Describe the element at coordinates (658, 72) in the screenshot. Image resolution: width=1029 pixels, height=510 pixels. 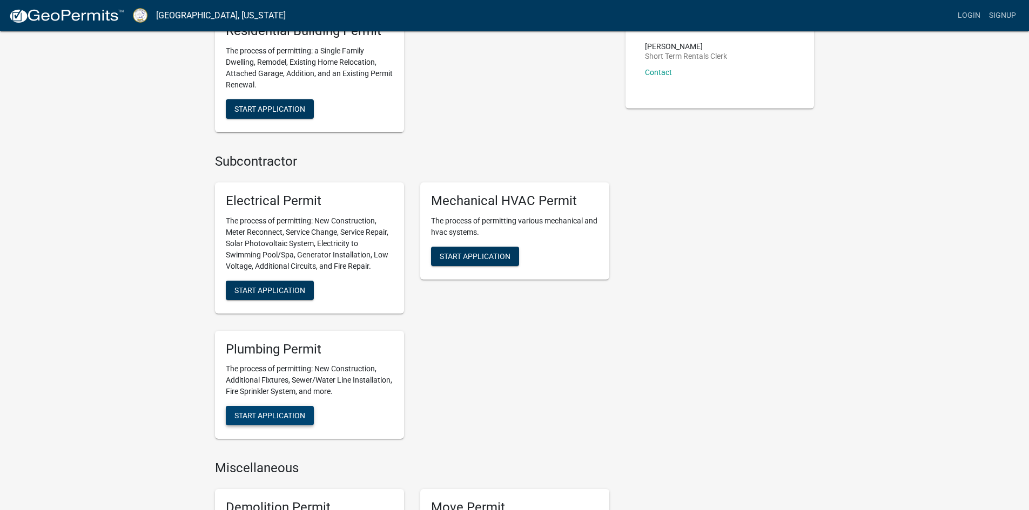
I see `a: Contact` at that location.